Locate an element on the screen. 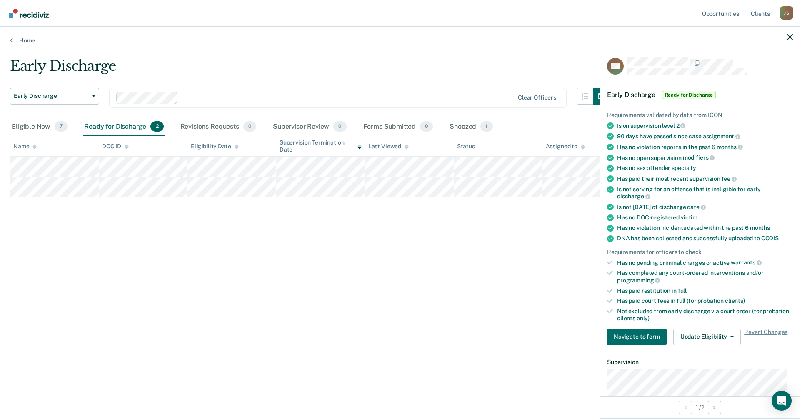 The image size is (800, 419). a: Home is located at coordinates (400, 40).